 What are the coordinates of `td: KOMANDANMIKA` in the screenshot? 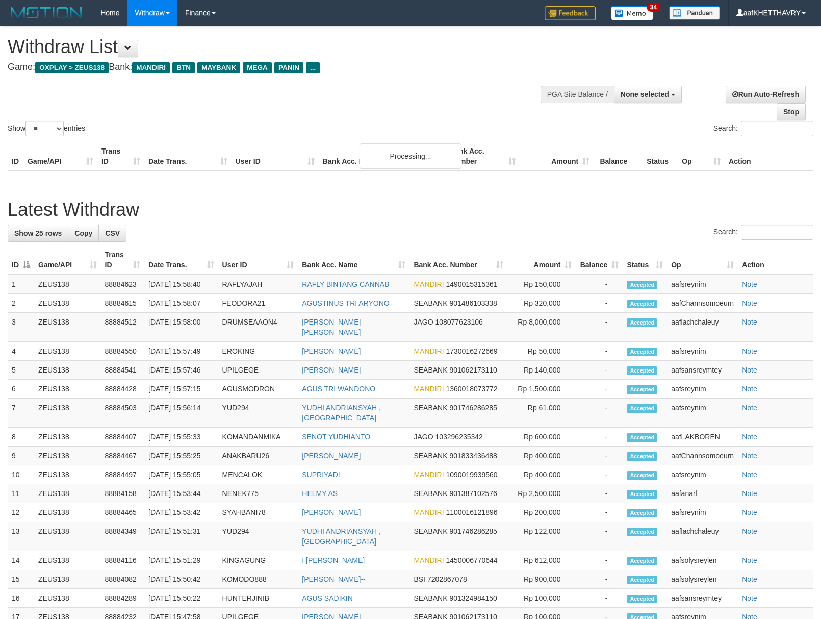 It's located at (258, 437).